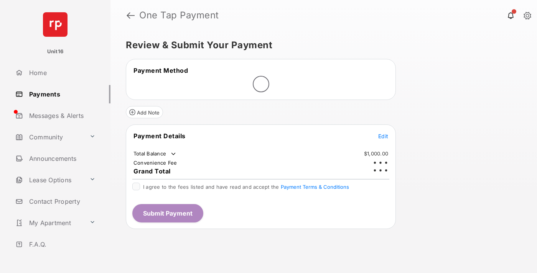 Image resolution: width=537 pixels, height=273 pixels. Describe the element at coordinates (49, 137) in the screenshot. I see `a: Community` at that location.